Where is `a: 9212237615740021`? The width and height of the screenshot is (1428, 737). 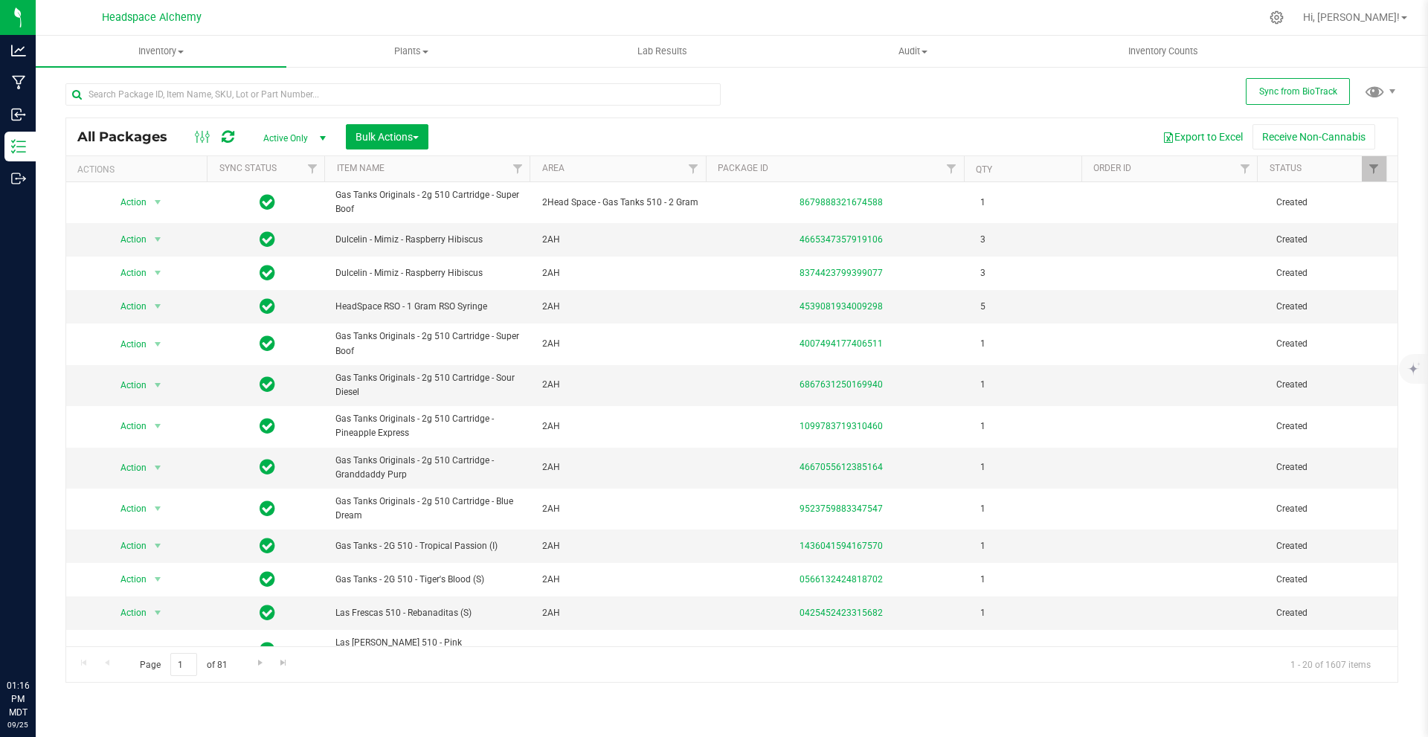 a: 9212237615740021 is located at coordinates (841, 650).